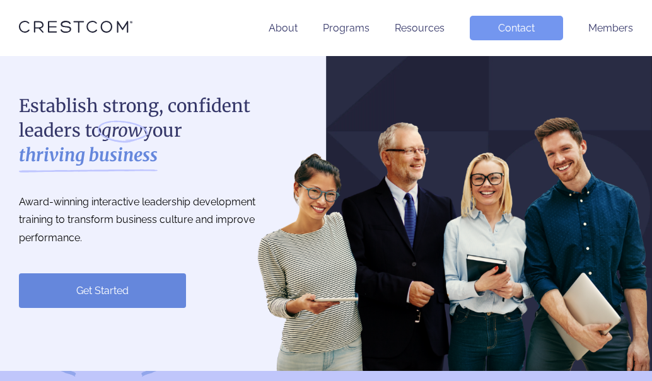 The image size is (652, 381). Describe the element at coordinates (419, 28) in the screenshot. I see `a: Resources` at that location.